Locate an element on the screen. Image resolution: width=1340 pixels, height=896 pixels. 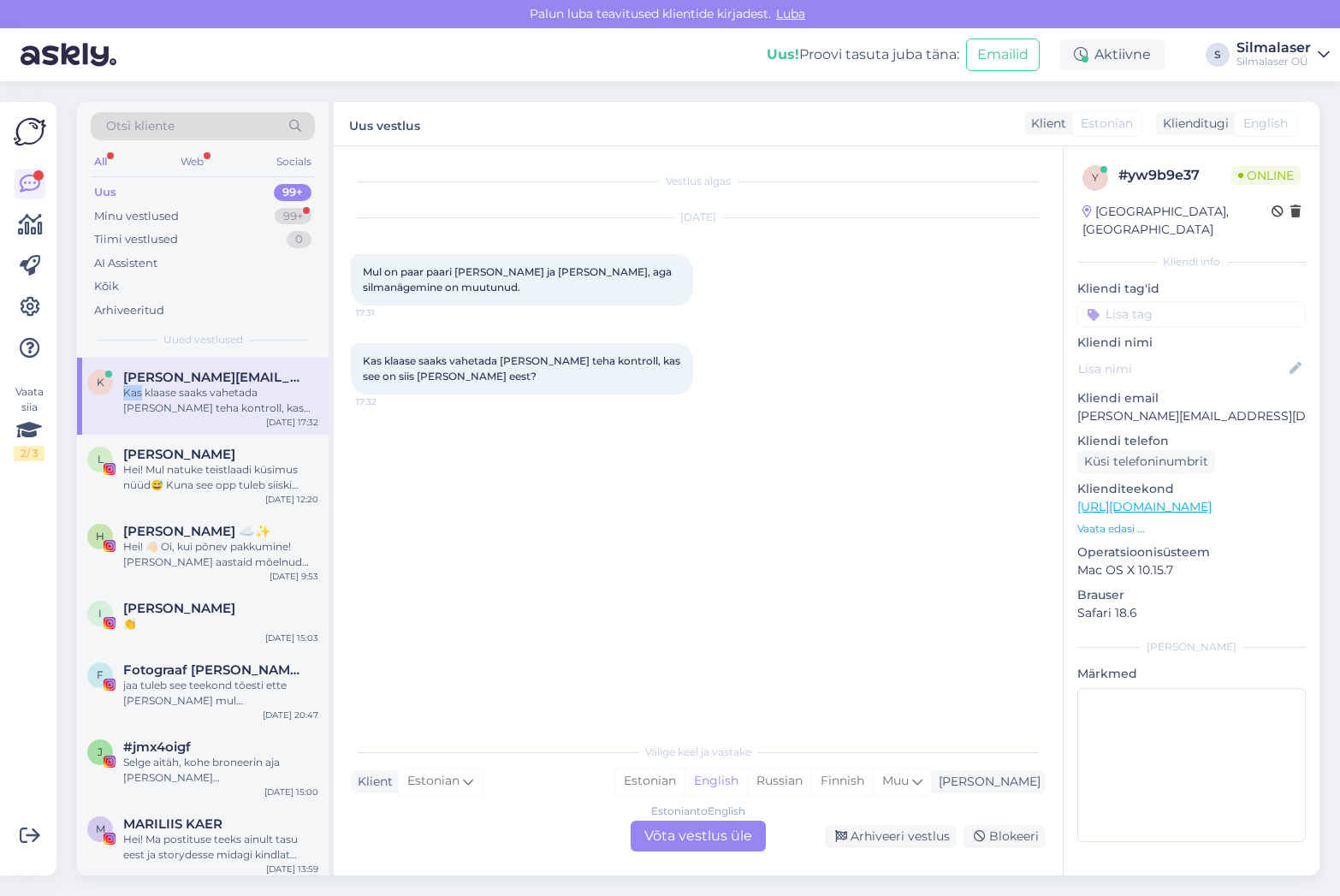
span: krisli_@hotmail.com is located at coordinates (212, 378).